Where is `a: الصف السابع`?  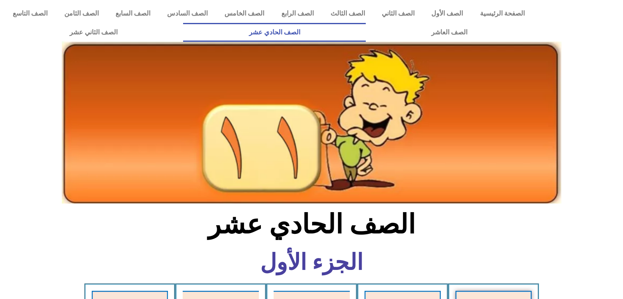 a: الصف السابع is located at coordinates (133, 14).